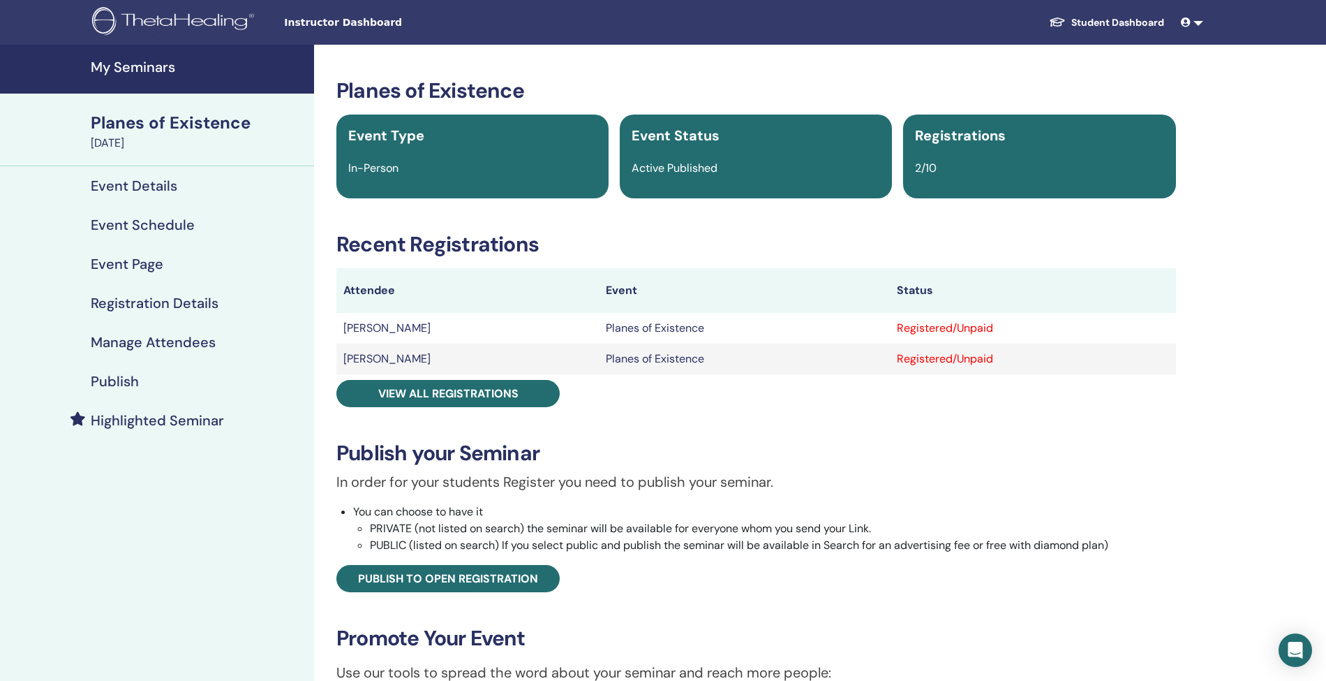 This screenshot has width=1326, height=681. What do you see at coordinates (756, 244) in the screenshot?
I see `h3: Recent Registrations` at bounding box center [756, 244].